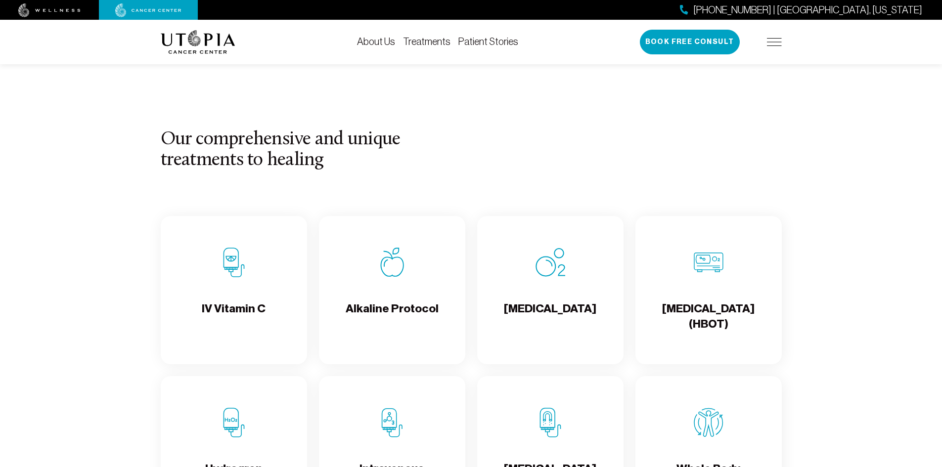 This screenshot has width=942, height=467. I want to click on img: cancer center, so click(148, 10).